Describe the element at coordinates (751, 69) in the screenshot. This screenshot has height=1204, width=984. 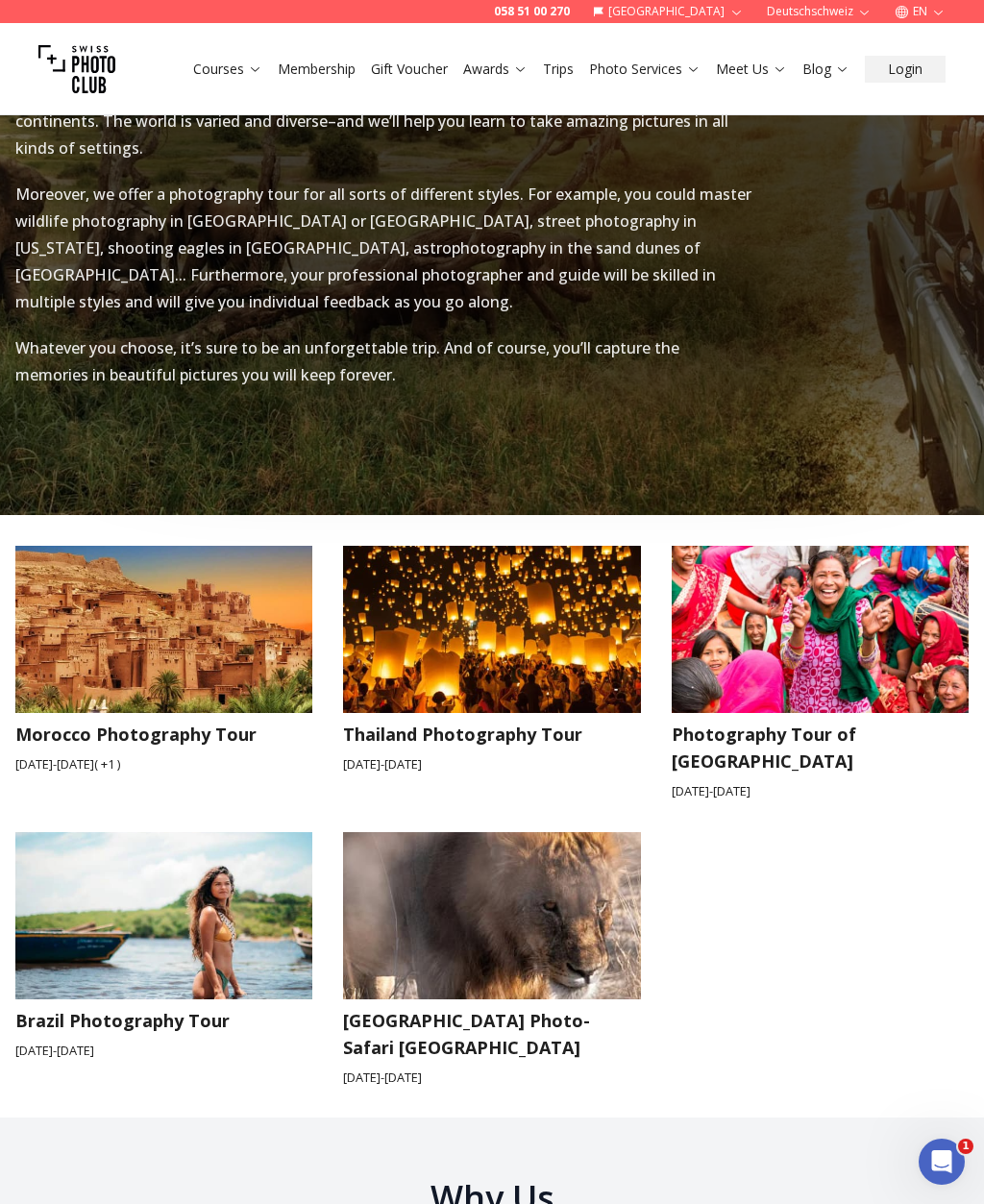
I see `a: Meet Us` at that location.